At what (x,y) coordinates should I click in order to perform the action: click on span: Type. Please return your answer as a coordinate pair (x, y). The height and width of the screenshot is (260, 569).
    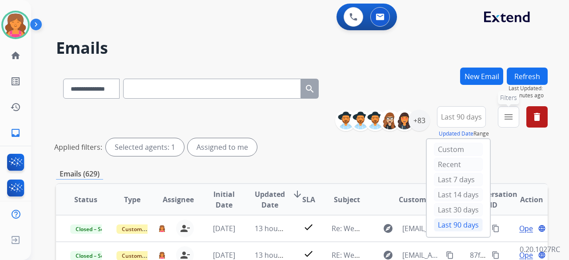
    Looking at the image, I should click on (132, 200).